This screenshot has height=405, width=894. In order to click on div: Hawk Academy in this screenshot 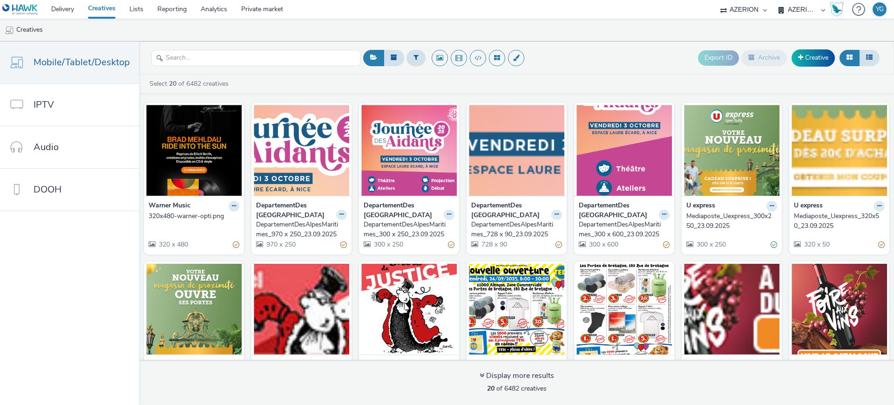, I will do `click(837, 9)`.